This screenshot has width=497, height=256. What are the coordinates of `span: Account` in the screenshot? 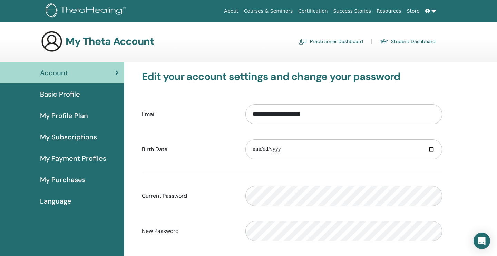 It's located at (54, 73).